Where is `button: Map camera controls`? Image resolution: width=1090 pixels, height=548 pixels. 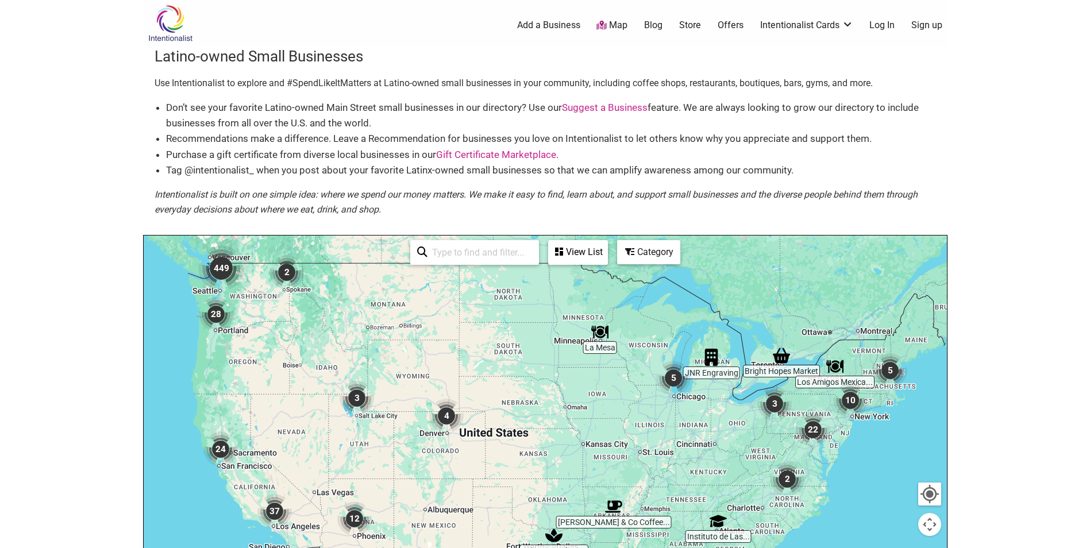
button: Map camera controls is located at coordinates (930, 525).